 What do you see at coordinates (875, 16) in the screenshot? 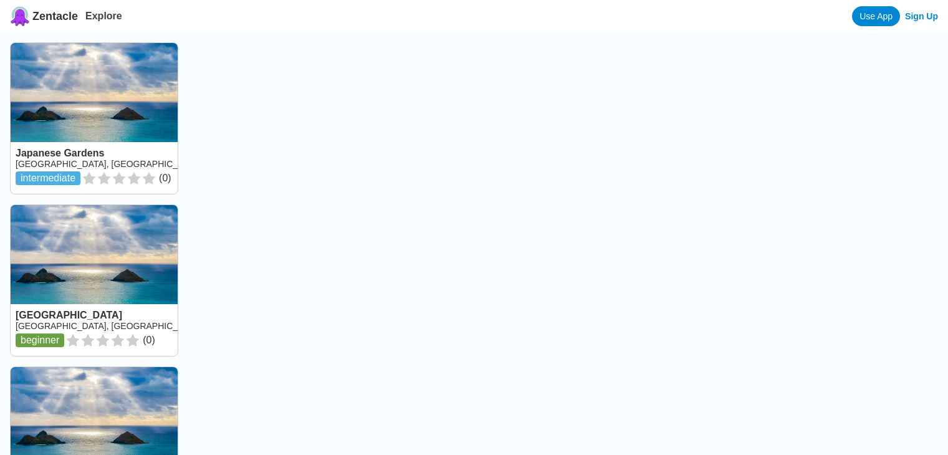
I see `a: Use App` at bounding box center [875, 16].